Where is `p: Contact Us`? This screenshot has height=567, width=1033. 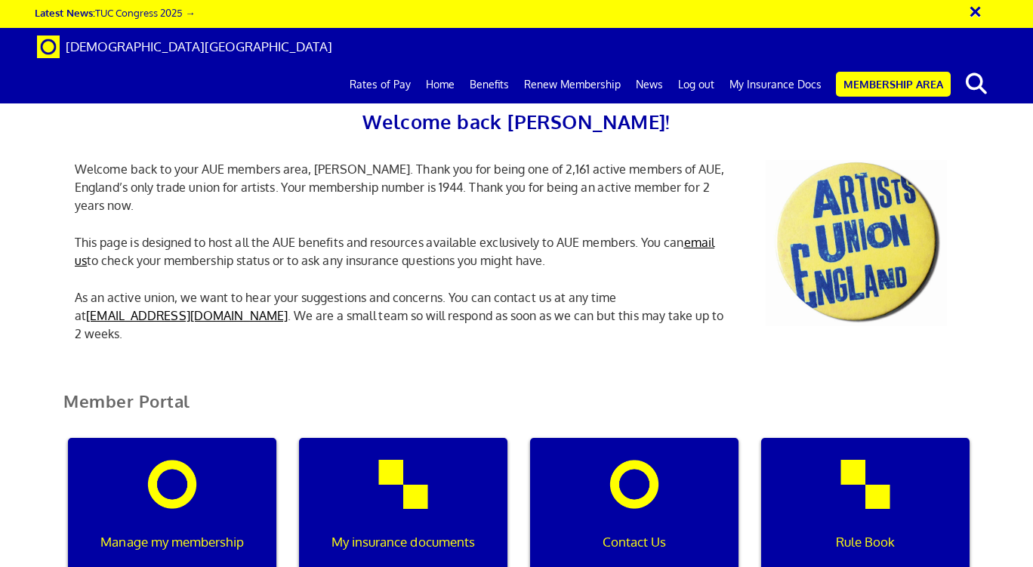
p: Contact Us is located at coordinates (634, 542).